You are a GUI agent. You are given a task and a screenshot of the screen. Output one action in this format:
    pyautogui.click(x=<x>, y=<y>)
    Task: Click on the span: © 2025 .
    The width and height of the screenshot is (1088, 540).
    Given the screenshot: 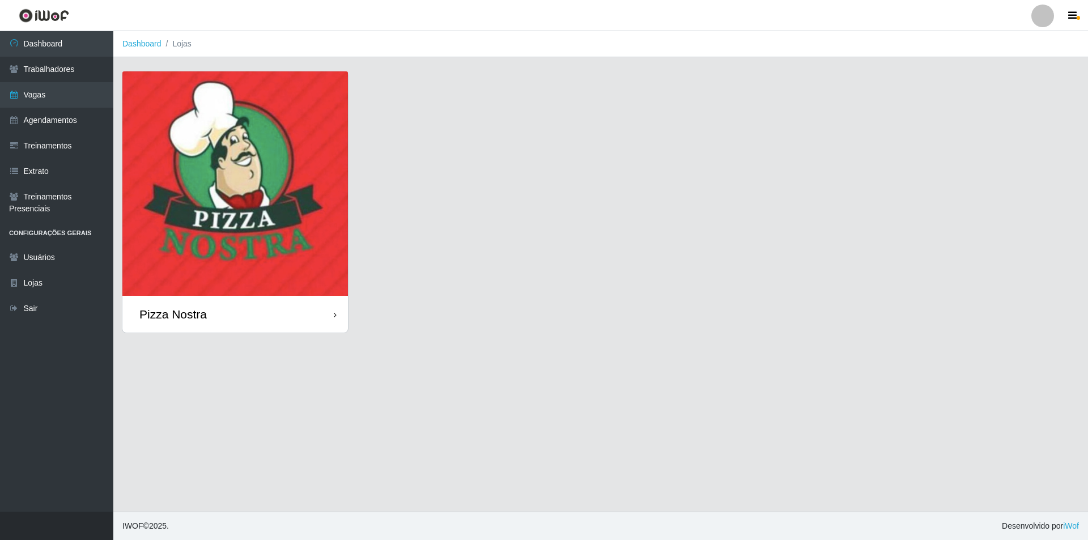 What is the action you would take?
    pyautogui.click(x=146, y=526)
    